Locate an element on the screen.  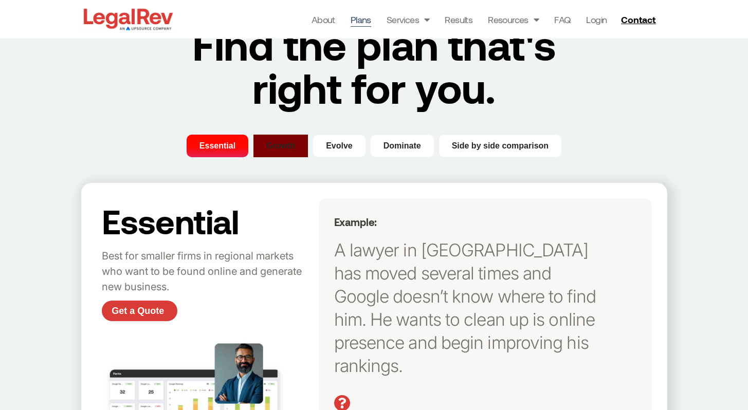
span: Dominate is located at coordinates (402, 146).